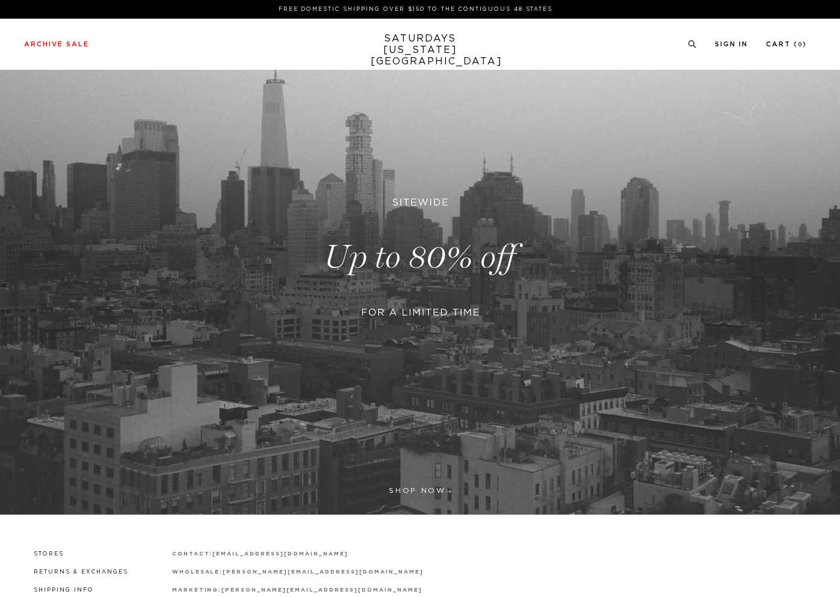 This screenshot has height=597, width=840. I want to click on strong: marketing:, so click(197, 590).